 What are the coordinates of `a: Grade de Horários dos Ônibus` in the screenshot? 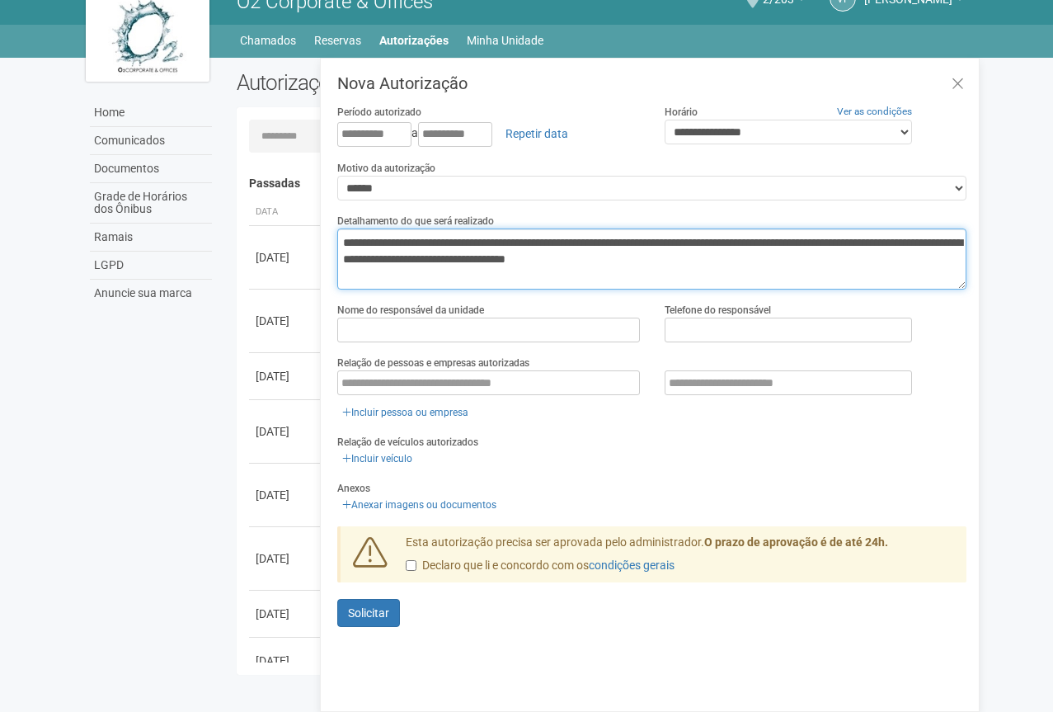 It's located at (151, 203).